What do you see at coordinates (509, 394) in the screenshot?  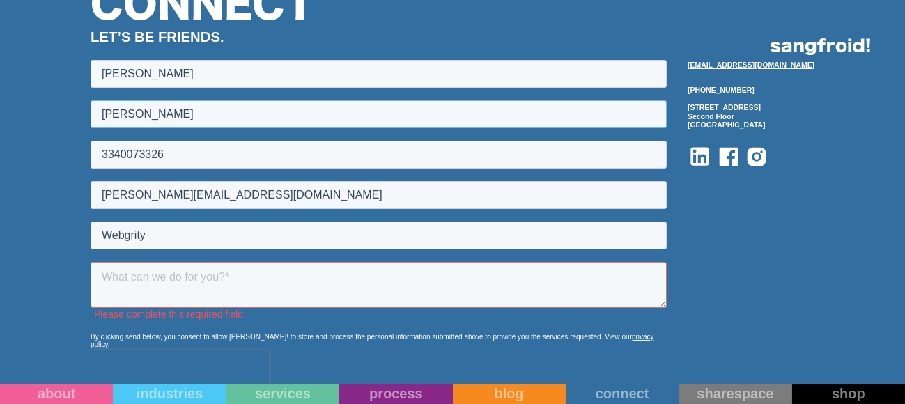 I see `div: blog` at bounding box center [509, 394].